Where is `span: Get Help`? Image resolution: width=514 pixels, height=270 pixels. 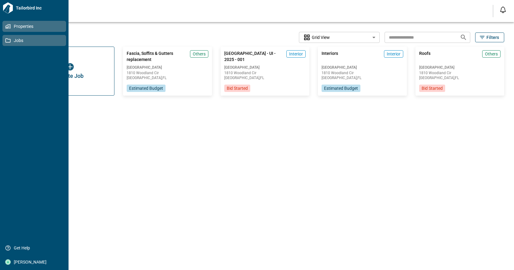 span: Get Help is located at coordinates (36, 248).